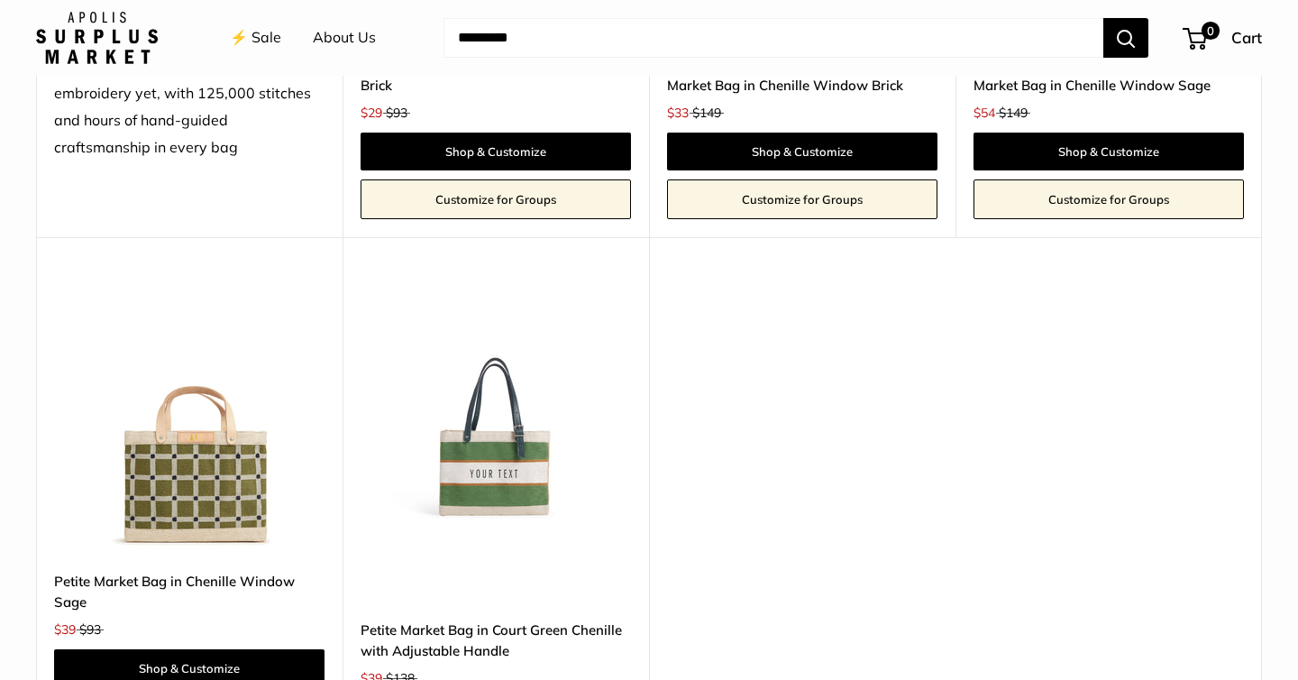  Describe the element at coordinates (255, 38) in the screenshot. I see `a: ⚡️ Sale` at that location.